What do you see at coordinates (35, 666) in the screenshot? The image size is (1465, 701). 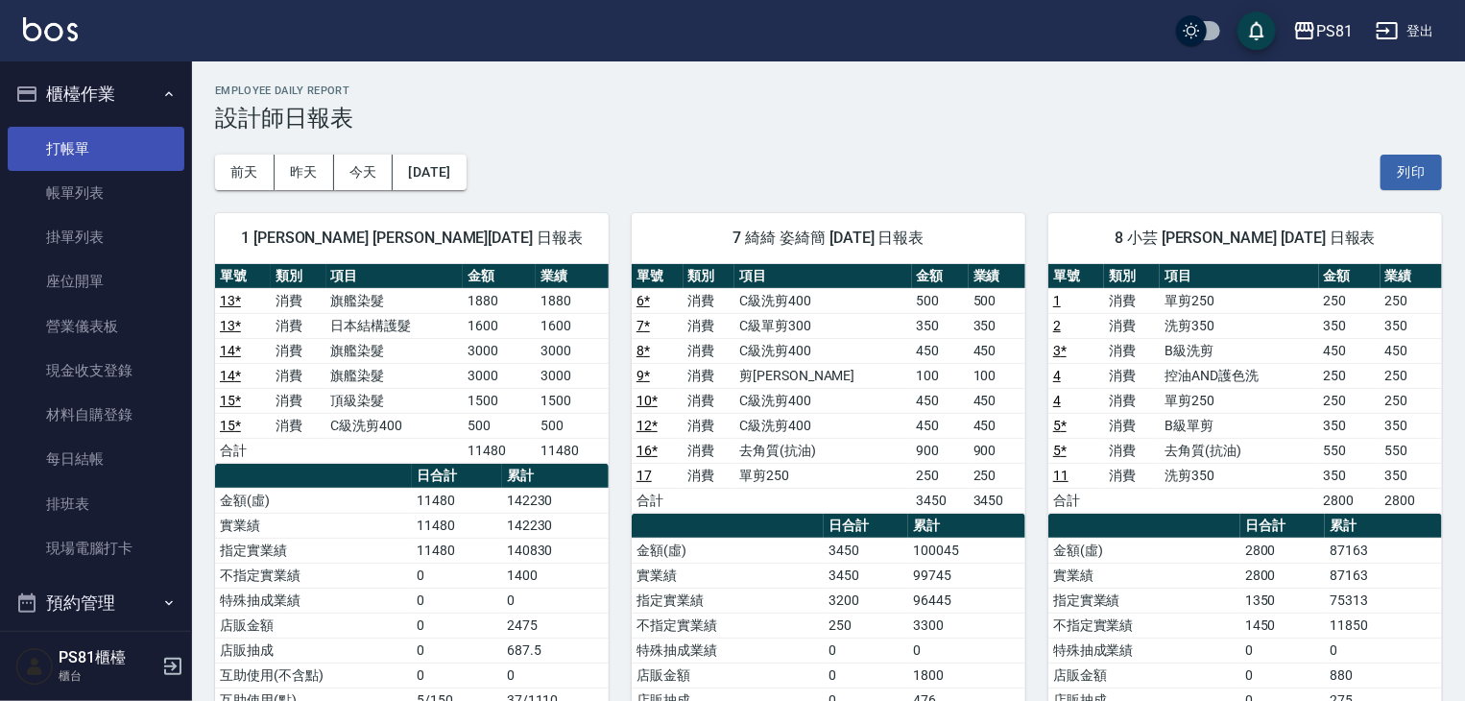 I see `img: Person` at bounding box center [35, 666].